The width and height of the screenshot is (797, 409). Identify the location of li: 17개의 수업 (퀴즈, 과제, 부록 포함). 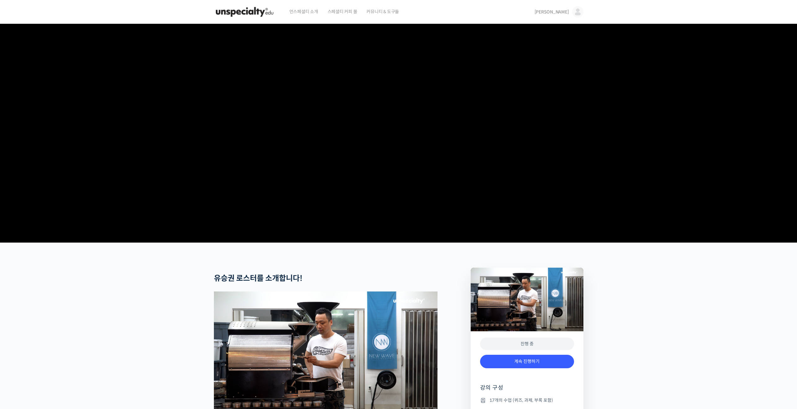
(527, 400).